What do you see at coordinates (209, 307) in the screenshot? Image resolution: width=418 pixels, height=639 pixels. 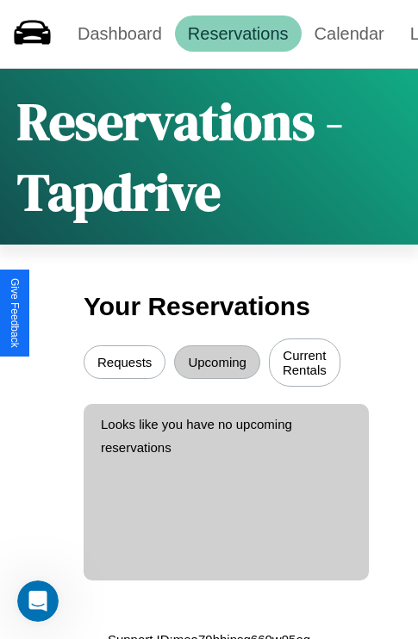 I see `h3: Your Reservations` at bounding box center [209, 307].